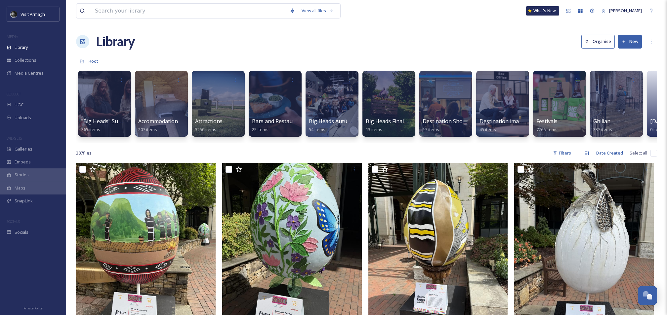 The width and height of the screenshot is (667, 315). Describe the element at coordinates (206, 130) in the screenshot. I see `span: 3250 items` at that location.